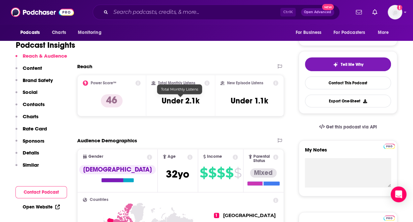 This screenshot has width=413, height=222. I want to click on button: Sponsors, so click(30, 143).